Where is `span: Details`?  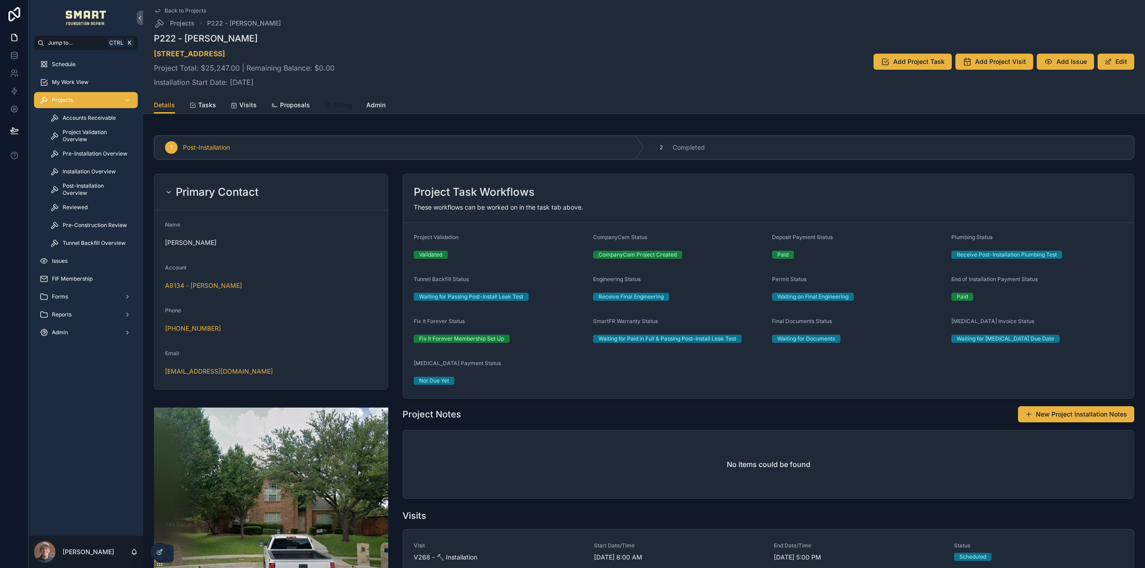 span: Details is located at coordinates (164, 105).